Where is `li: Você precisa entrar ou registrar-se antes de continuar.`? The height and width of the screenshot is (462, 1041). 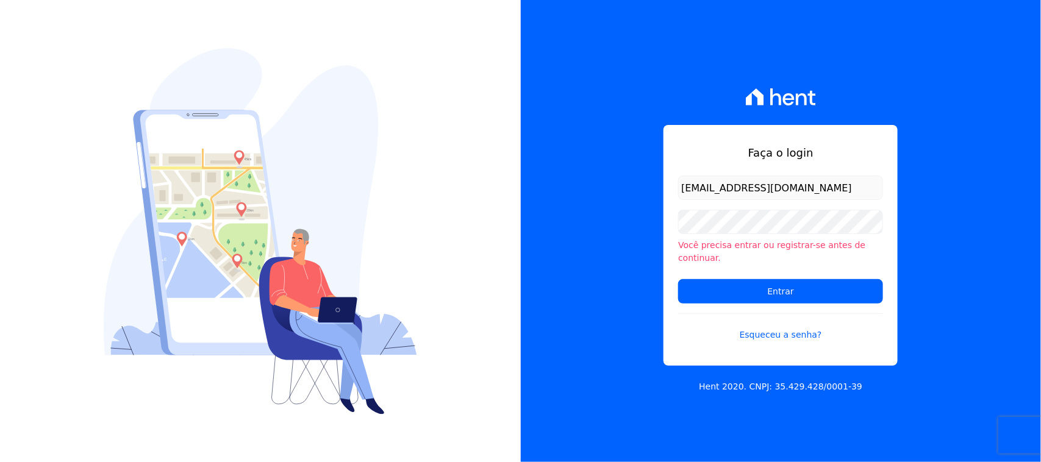 li: Você precisa entrar ou registrar-se antes de continuar. is located at coordinates (780, 252).